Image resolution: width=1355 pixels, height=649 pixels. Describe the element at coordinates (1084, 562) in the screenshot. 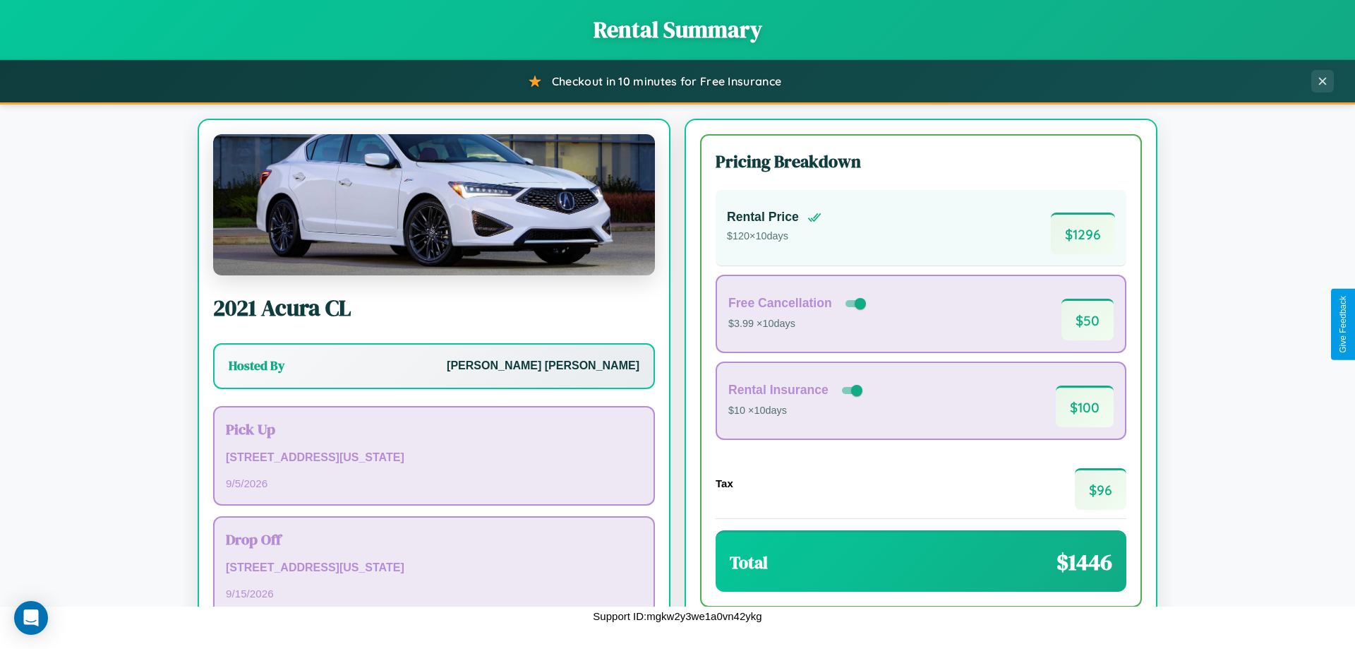

I see `span: $ 1446` at that location.